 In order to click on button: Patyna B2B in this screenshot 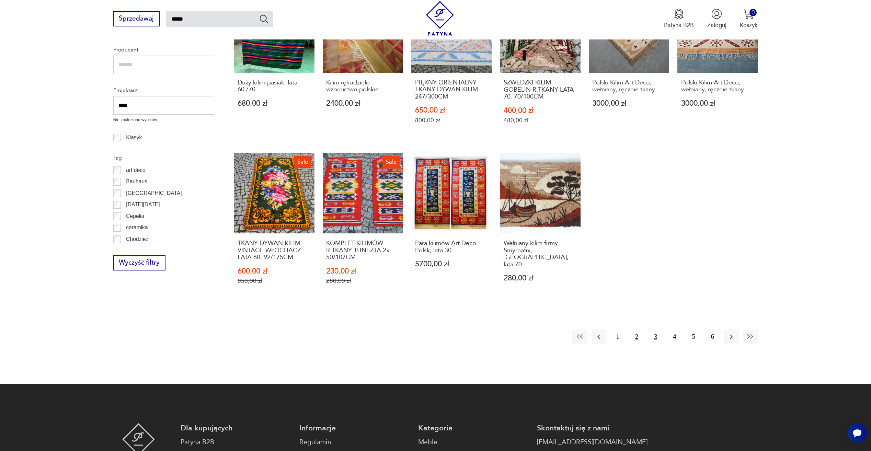, I will do `click(679, 19)`.